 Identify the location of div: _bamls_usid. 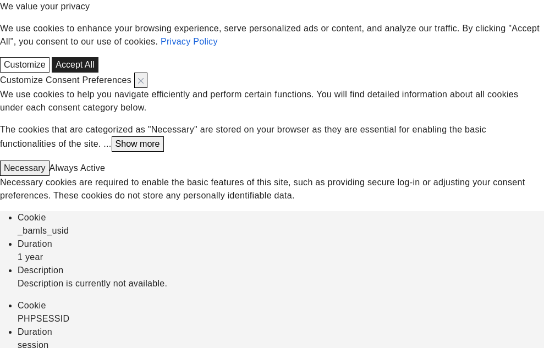
(281, 231).